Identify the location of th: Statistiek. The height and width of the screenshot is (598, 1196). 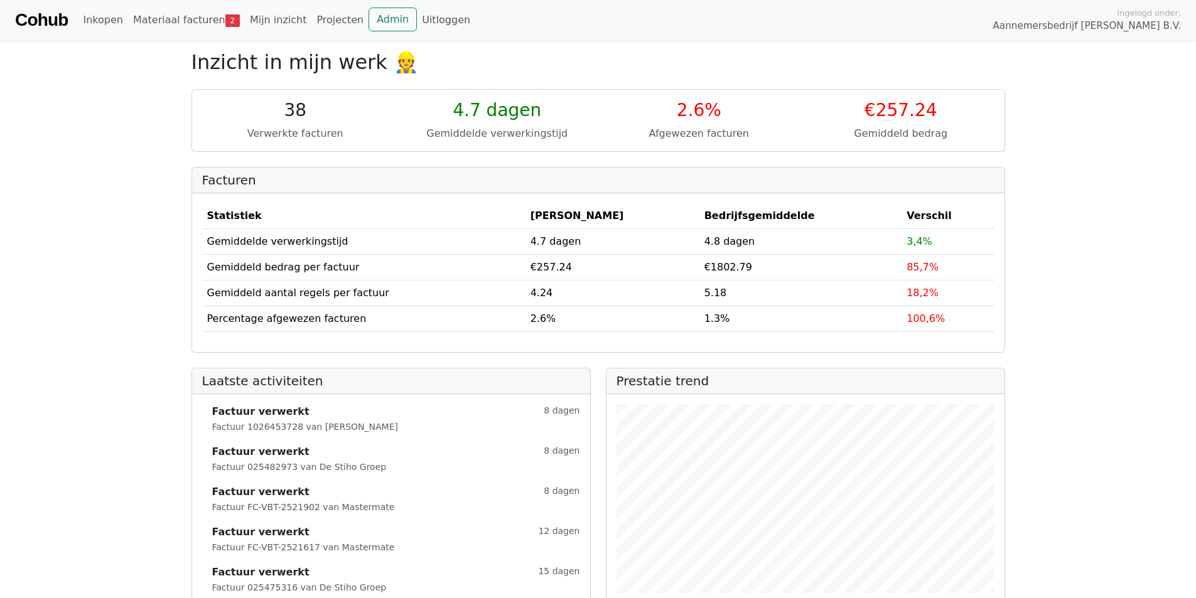
(363, 216).